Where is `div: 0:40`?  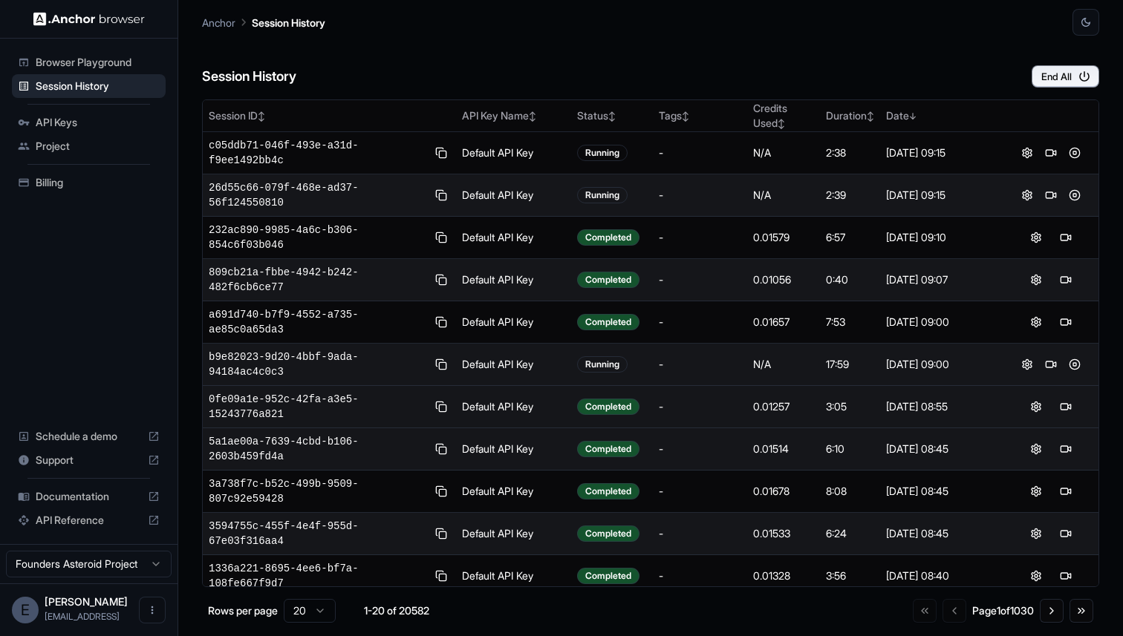 div: 0:40 is located at coordinates (849, 280).